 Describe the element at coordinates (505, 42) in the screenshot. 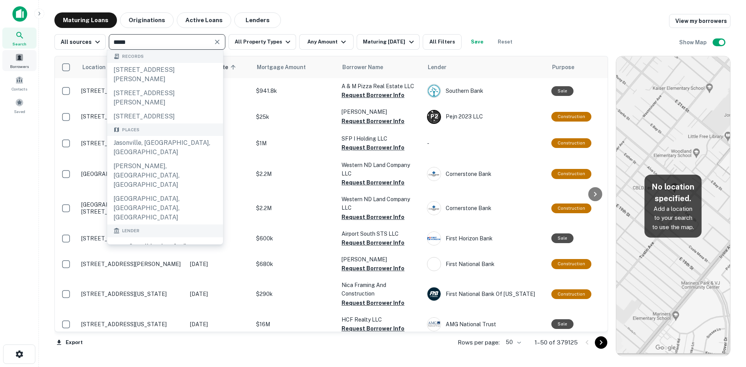

I see `button: Reset` at that location.